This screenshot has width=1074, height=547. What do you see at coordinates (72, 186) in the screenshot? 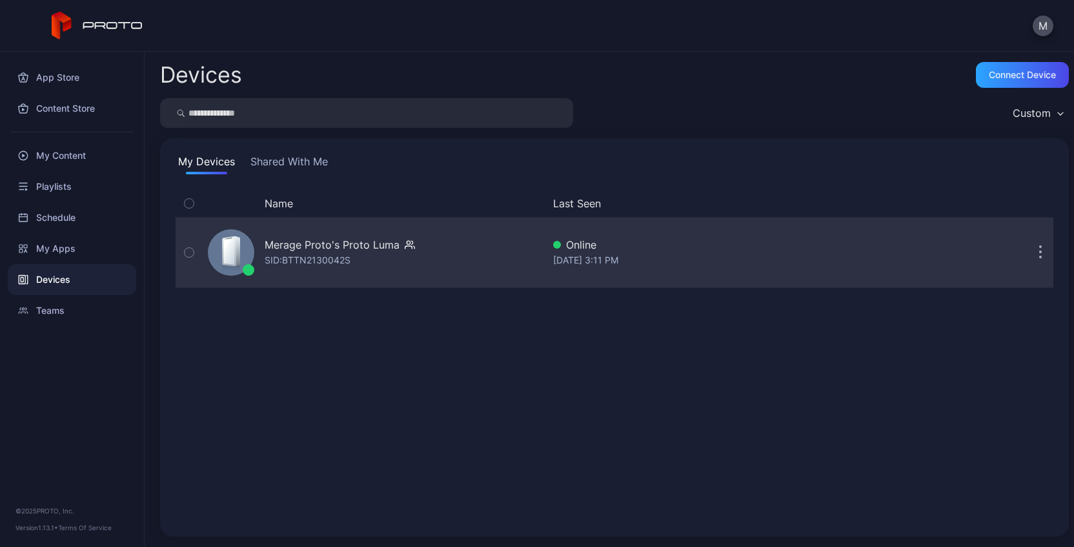
I see `a: Playlists` at bounding box center [72, 186].